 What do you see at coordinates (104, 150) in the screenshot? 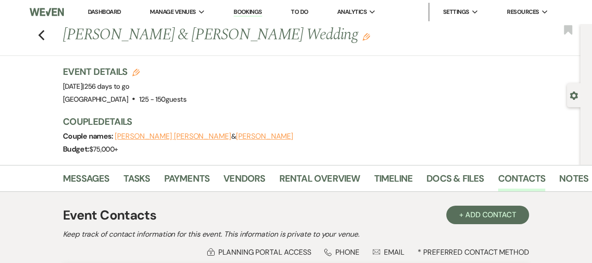
I see `span: $75,000+` at bounding box center [104, 150].